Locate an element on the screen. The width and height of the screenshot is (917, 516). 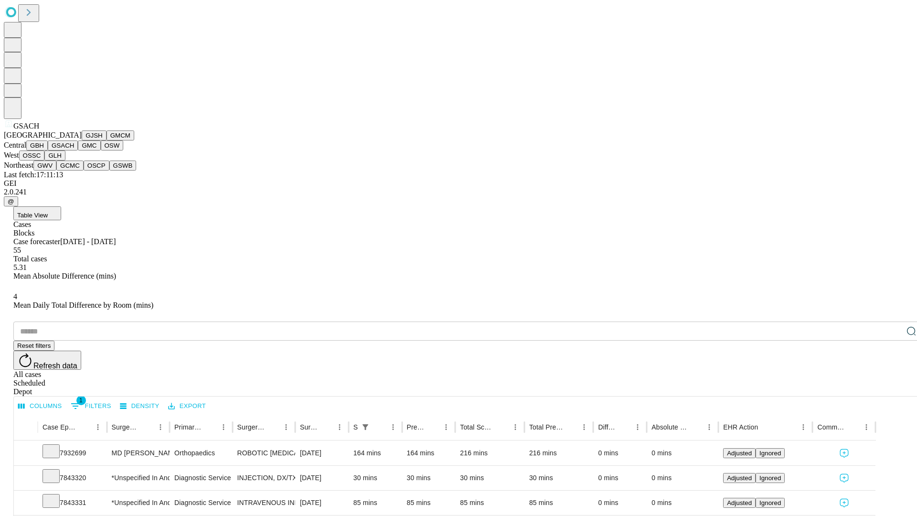
button: GBH is located at coordinates (37, 145).